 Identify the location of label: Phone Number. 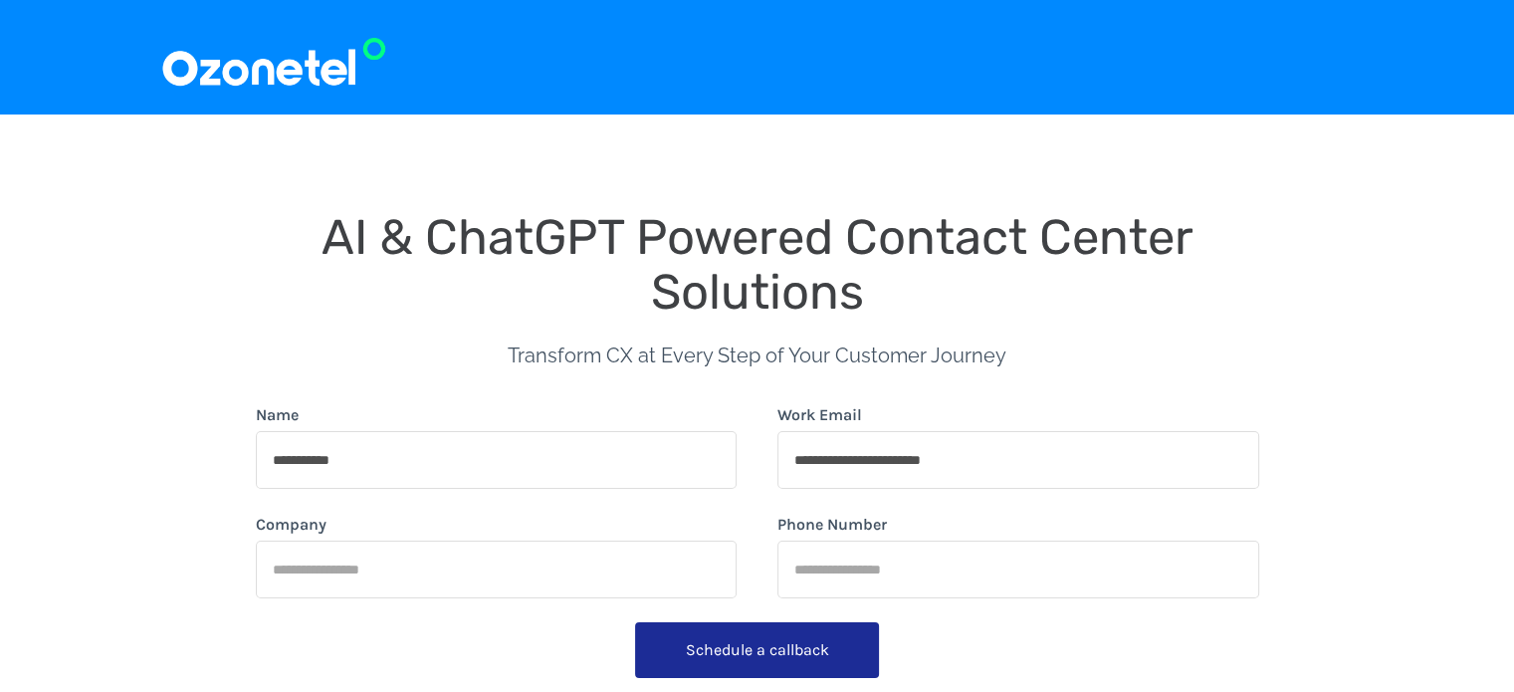
(832, 525).